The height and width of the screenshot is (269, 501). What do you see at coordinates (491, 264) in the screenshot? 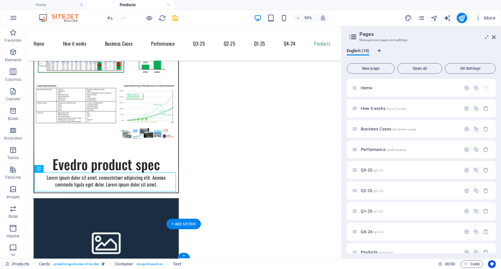
I see `button: Usercentrics` at bounding box center [491, 264].